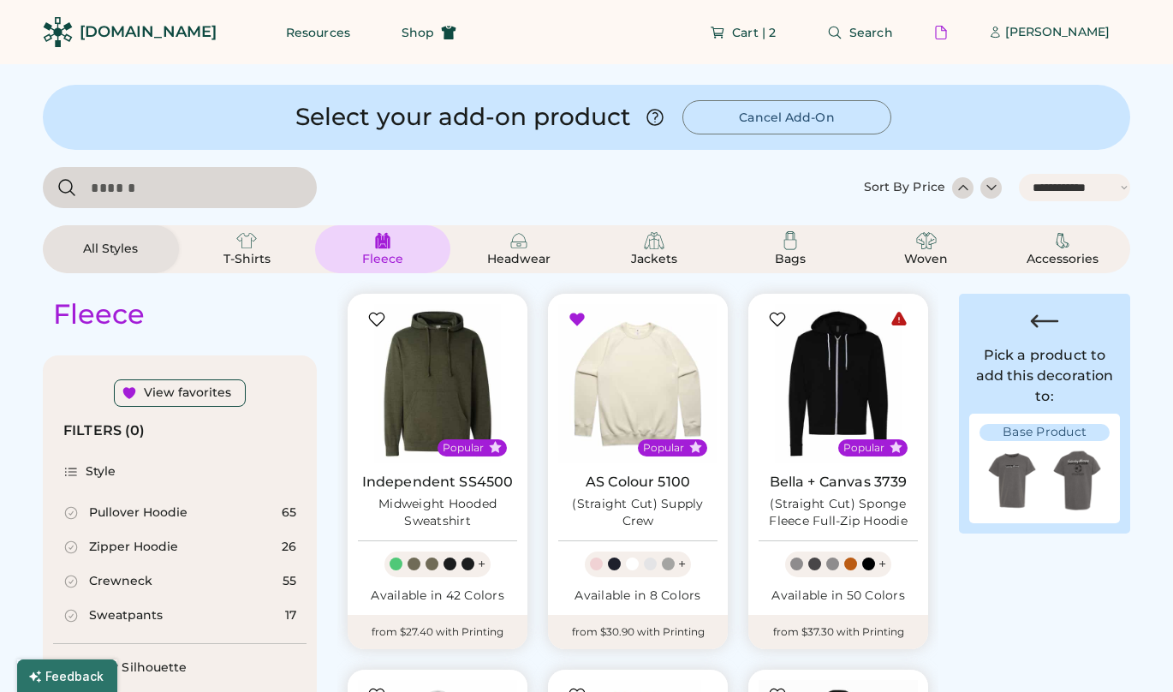  What do you see at coordinates (742, 33) in the screenshot?
I see `button: Cart | 2` at bounding box center [742, 33].